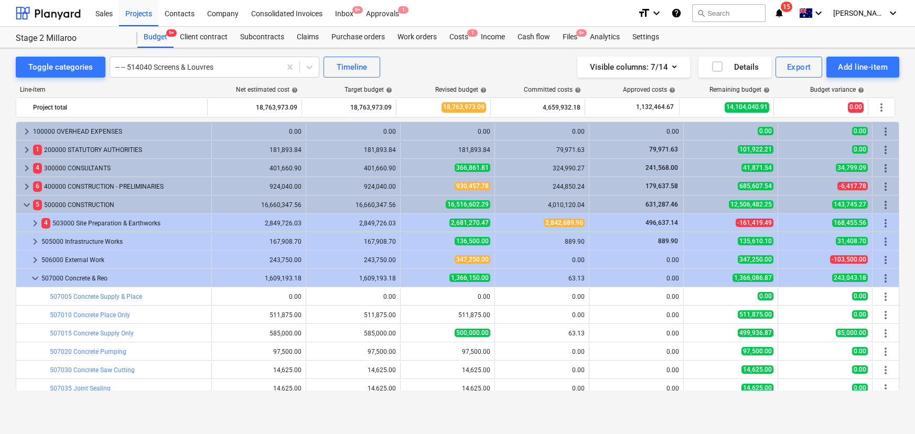 Image resolution: width=915 pixels, height=434 pixels. What do you see at coordinates (60, 67) in the screenshot?
I see `button: Toggle categories` at bounding box center [60, 67].